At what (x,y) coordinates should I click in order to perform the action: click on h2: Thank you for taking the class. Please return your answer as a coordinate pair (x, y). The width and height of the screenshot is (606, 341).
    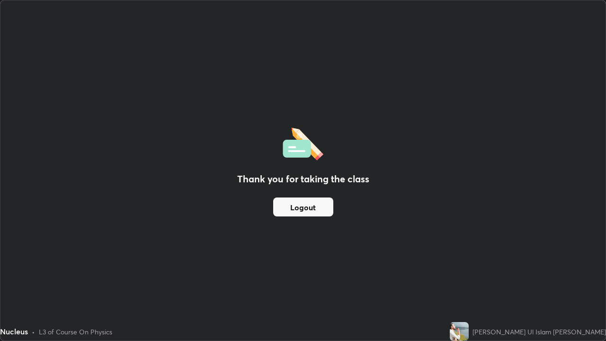
    Looking at the image, I should click on (303, 179).